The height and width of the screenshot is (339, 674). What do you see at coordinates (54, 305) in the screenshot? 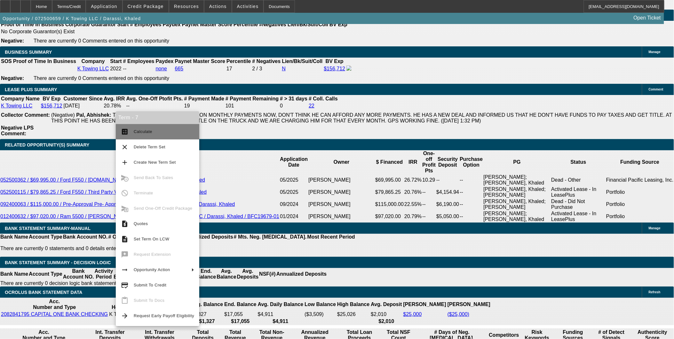
I see `th: Acc. Number and Type` at bounding box center [54, 305].